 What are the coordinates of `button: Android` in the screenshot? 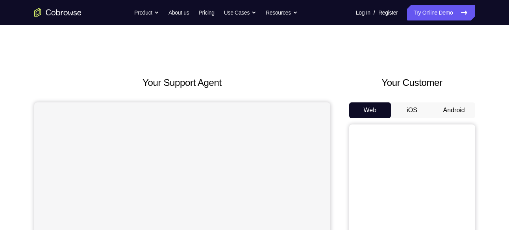 It's located at (454, 110).